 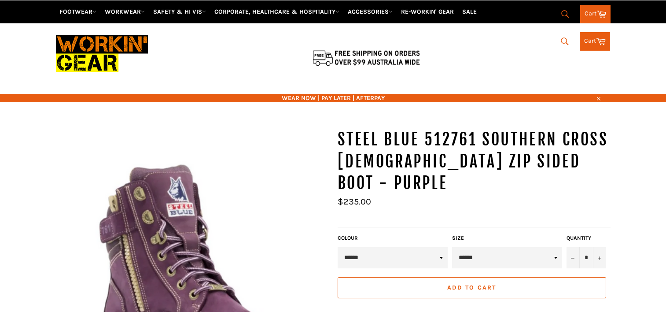 I want to click on a: SALE, so click(x=470, y=11).